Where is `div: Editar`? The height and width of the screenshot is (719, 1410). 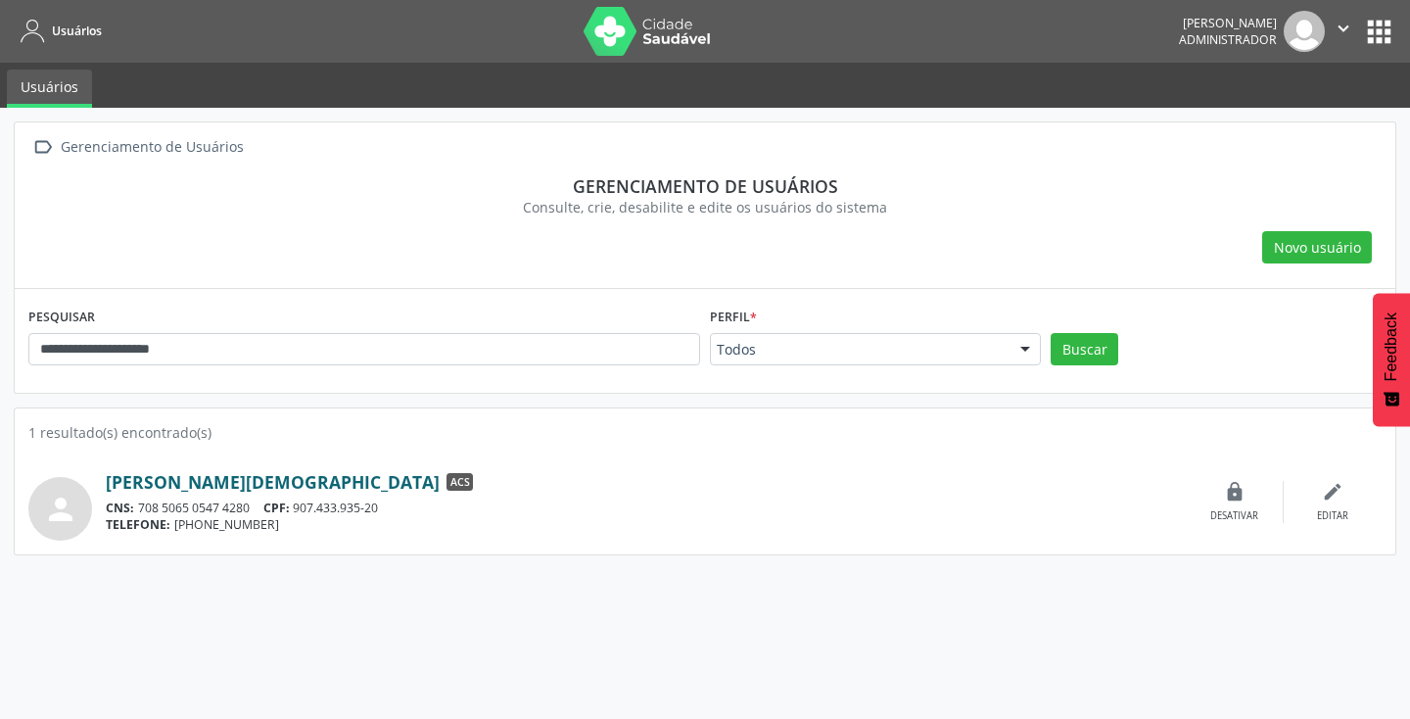 div: Editar is located at coordinates (1333, 516).